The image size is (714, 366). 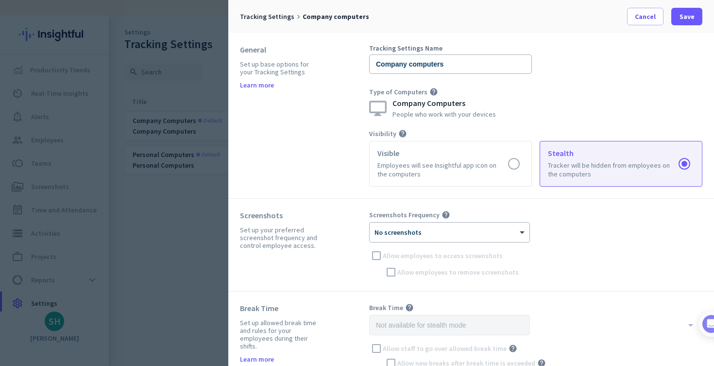 I want to click on div: 🎊 Welcome to Insightful! 🎊, so click(x=97, y=55).